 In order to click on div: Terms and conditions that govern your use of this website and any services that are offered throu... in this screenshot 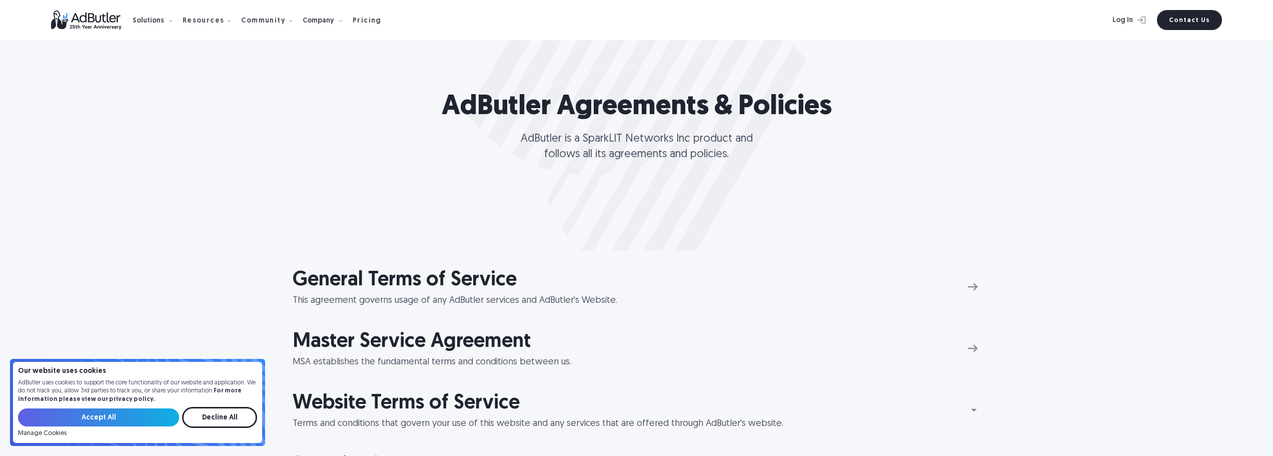, I will do `click(538, 423)`.